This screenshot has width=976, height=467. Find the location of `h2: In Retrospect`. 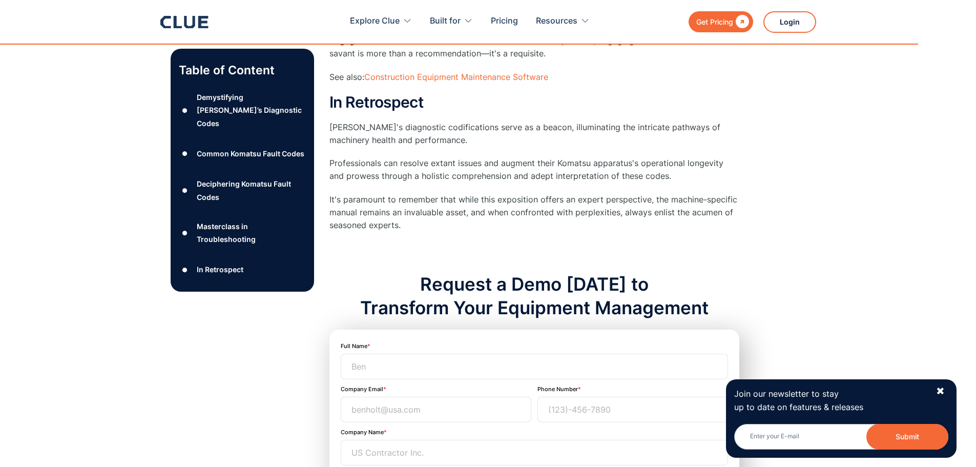

h2: In Retrospect is located at coordinates (534, 102).